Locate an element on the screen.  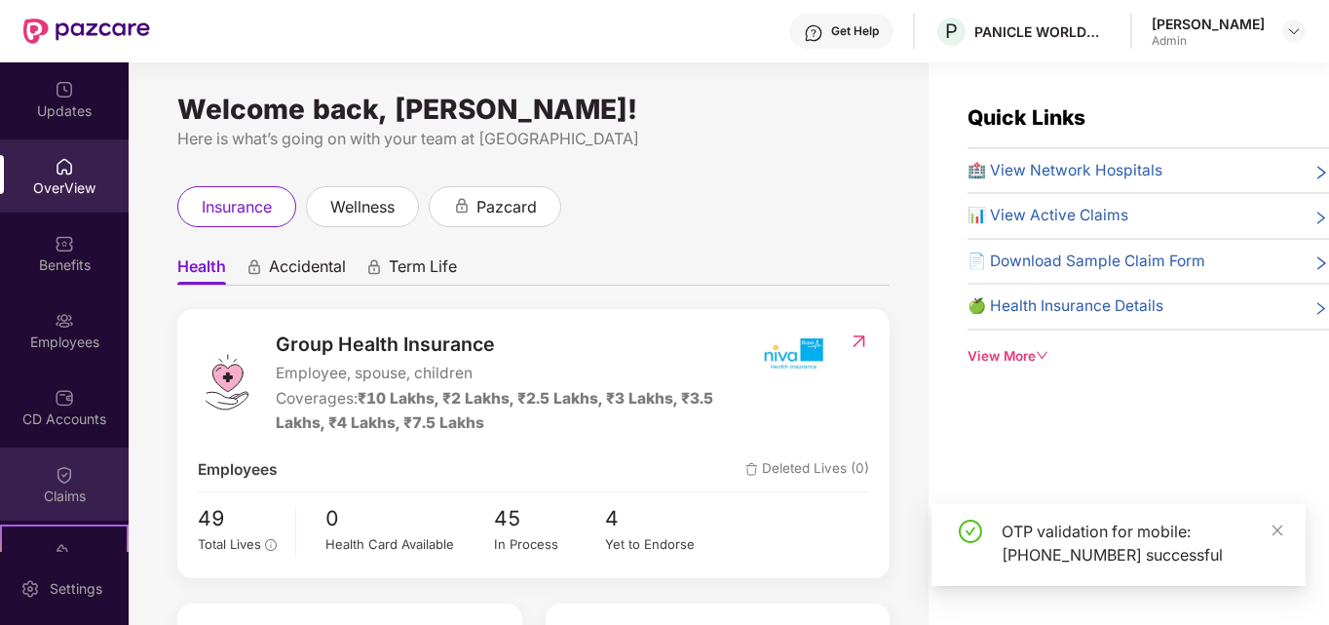
span: Quick Links is located at coordinates (1026, 117).